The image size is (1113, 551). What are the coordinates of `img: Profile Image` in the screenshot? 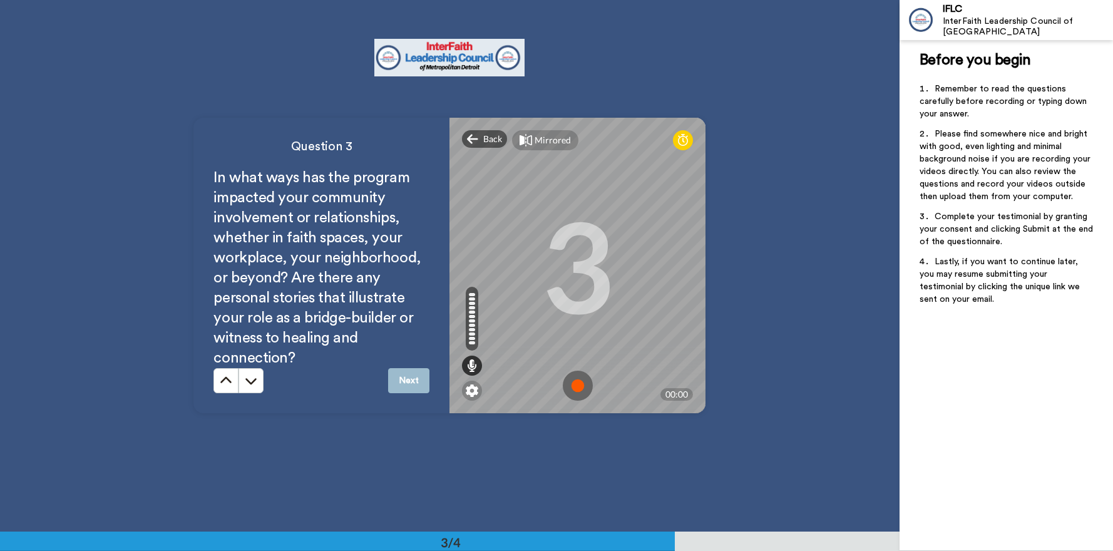 It's located at (921, 20).